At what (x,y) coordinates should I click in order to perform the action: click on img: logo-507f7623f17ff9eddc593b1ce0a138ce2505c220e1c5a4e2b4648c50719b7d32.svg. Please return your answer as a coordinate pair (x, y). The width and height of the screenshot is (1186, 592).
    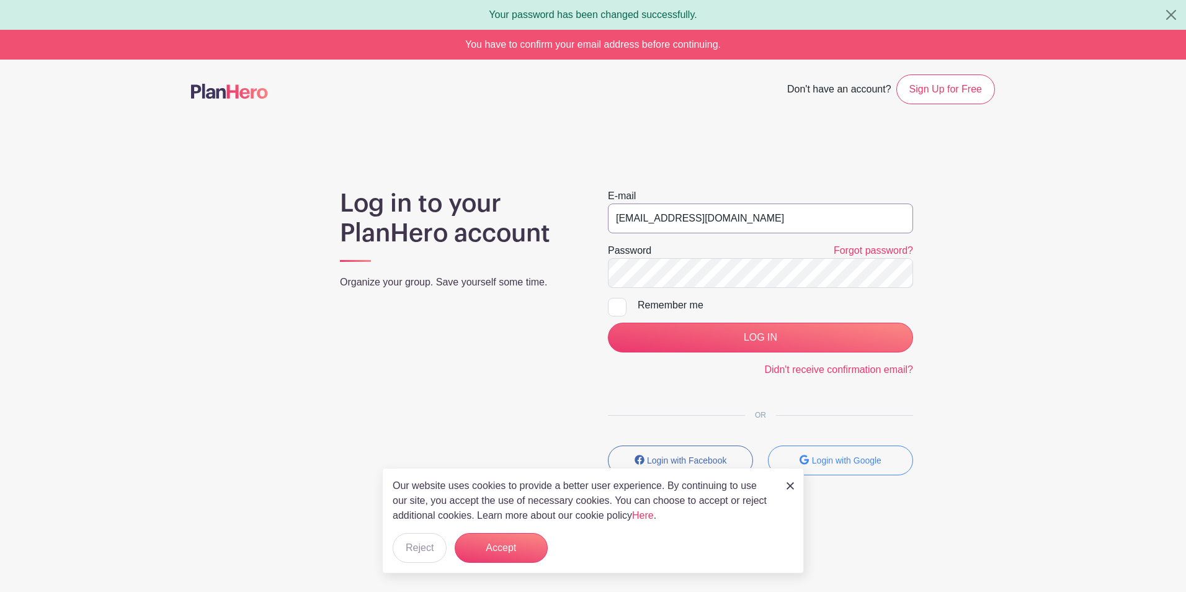
    Looking at the image, I should click on (230, 91).